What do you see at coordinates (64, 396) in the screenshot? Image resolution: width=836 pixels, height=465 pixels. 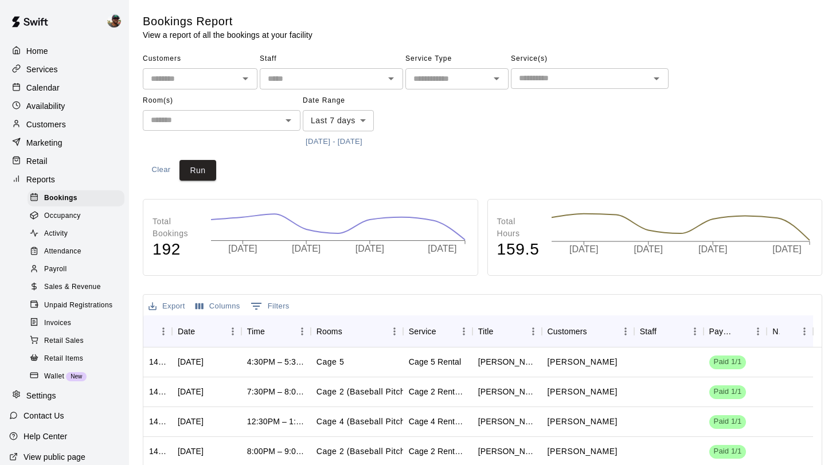 I see `a: Settings` at bounding box center [64, 396].